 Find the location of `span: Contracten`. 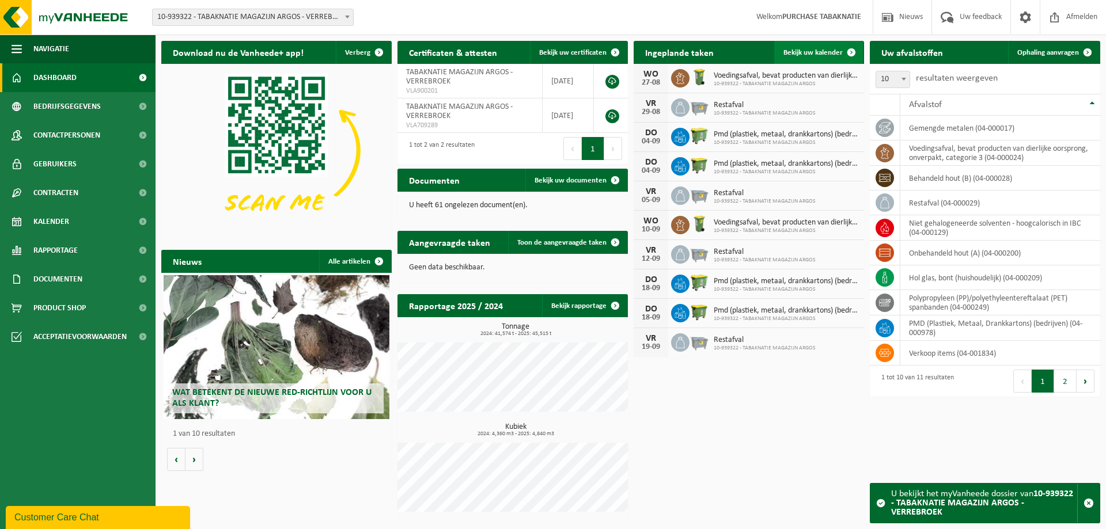

span: Contracten is located at coordinates (56, 193).